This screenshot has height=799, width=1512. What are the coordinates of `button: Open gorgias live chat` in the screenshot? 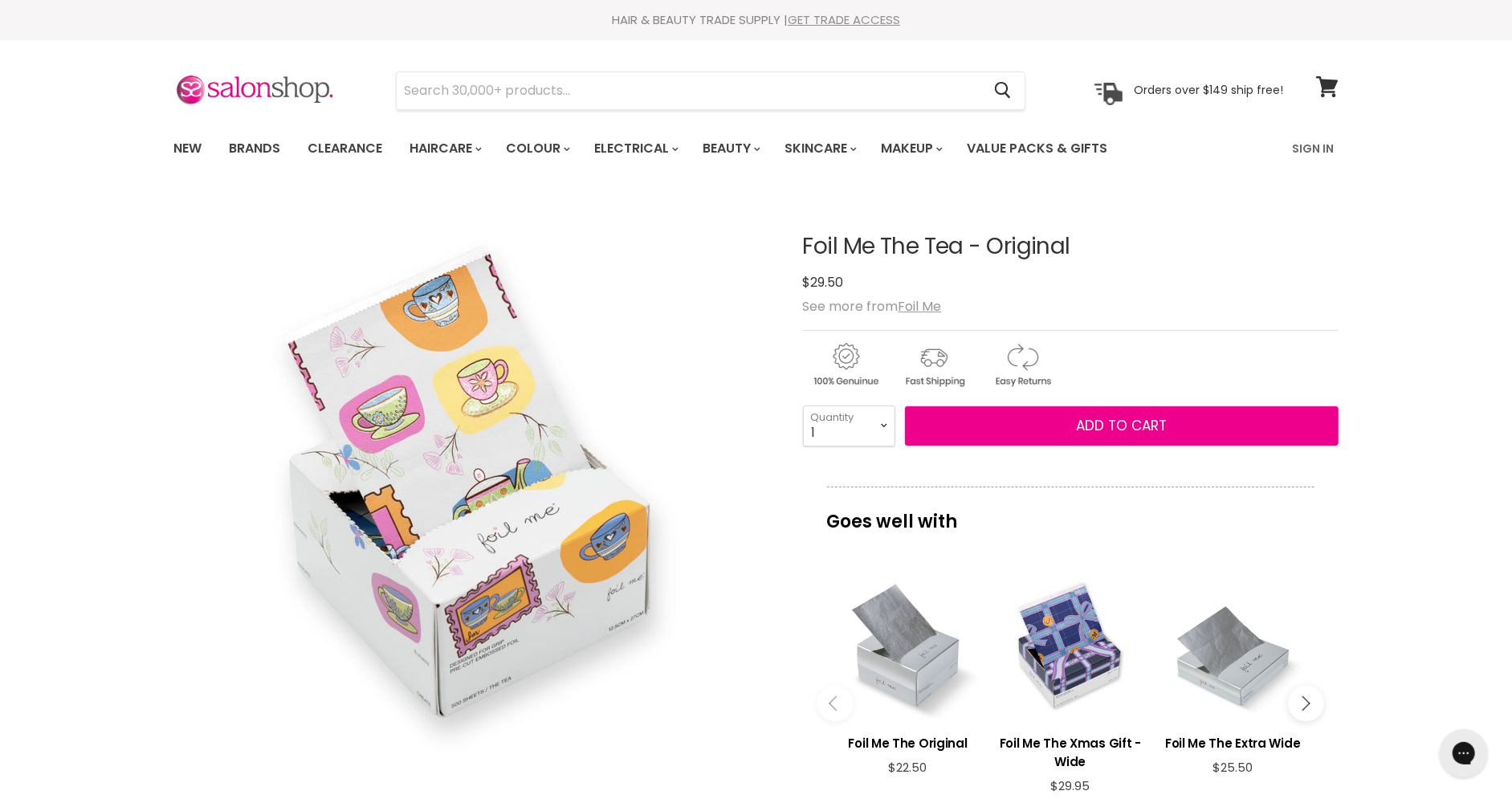 It's located at (32, 29).